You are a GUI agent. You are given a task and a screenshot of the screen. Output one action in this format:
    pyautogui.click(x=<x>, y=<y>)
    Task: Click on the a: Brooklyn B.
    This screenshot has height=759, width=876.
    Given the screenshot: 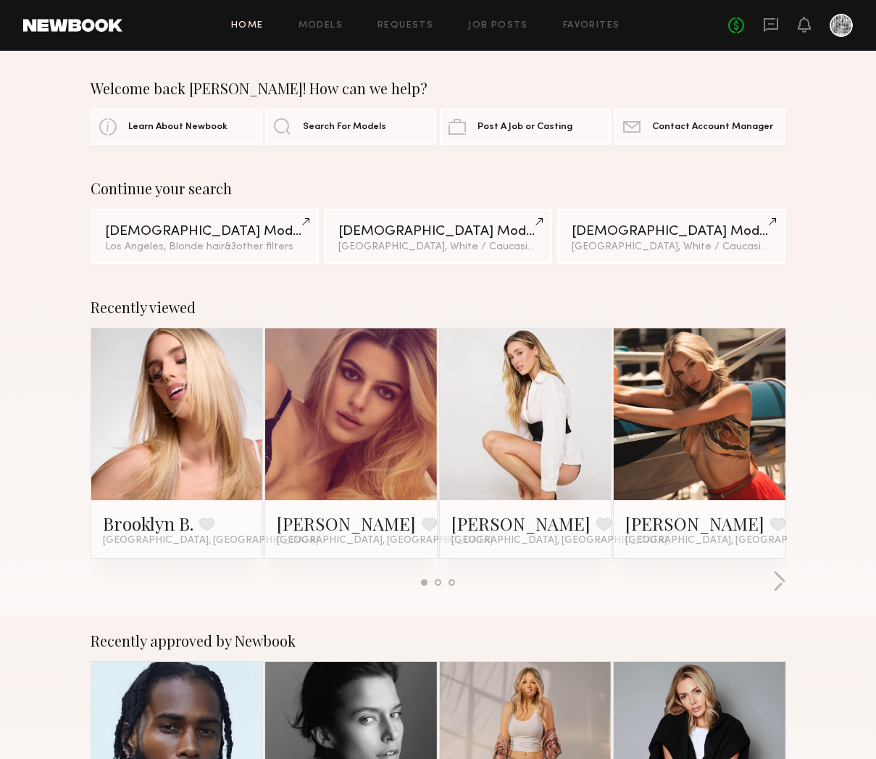 What is the action you would take?
    pyautogui.click(x=148, y=523)
    